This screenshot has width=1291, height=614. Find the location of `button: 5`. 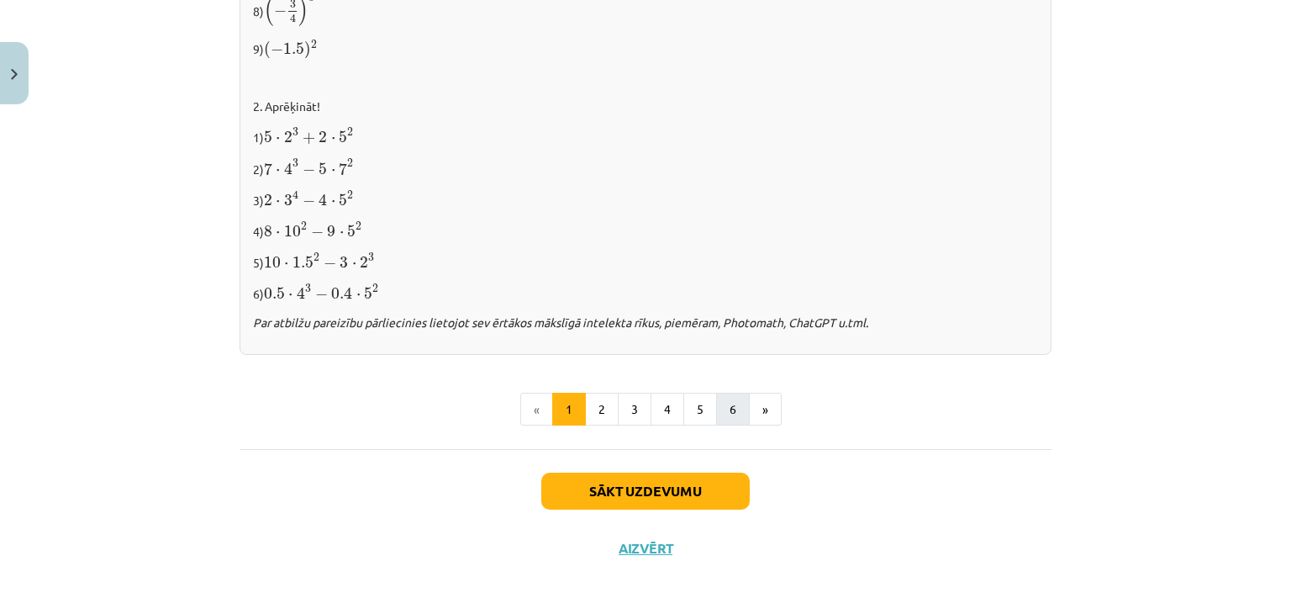

button: 5 is located at coordinates (700, 409).